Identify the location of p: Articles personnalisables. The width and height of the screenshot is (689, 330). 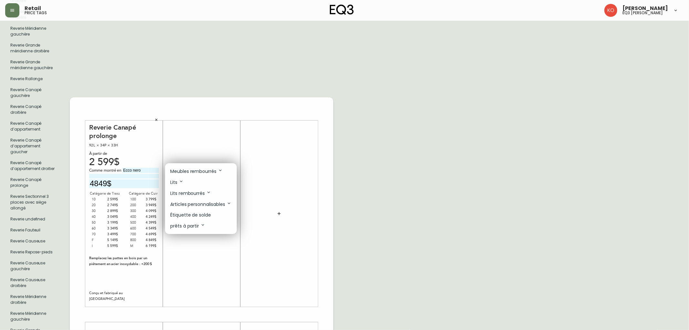
(201, 204).